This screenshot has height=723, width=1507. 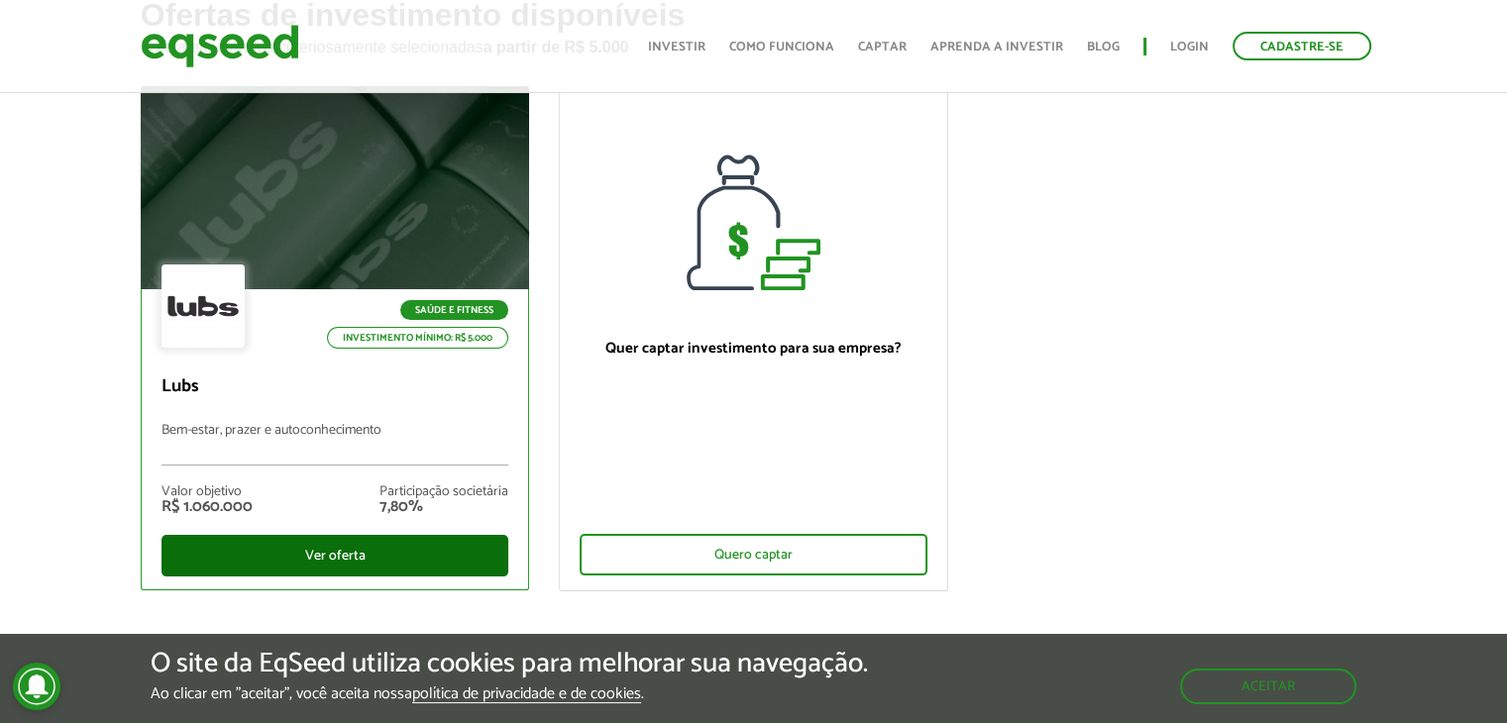 What do you see at coordinates (220, 46) in the screenshot?
I see `img: EqSeed` at bounding box center [220, 46].